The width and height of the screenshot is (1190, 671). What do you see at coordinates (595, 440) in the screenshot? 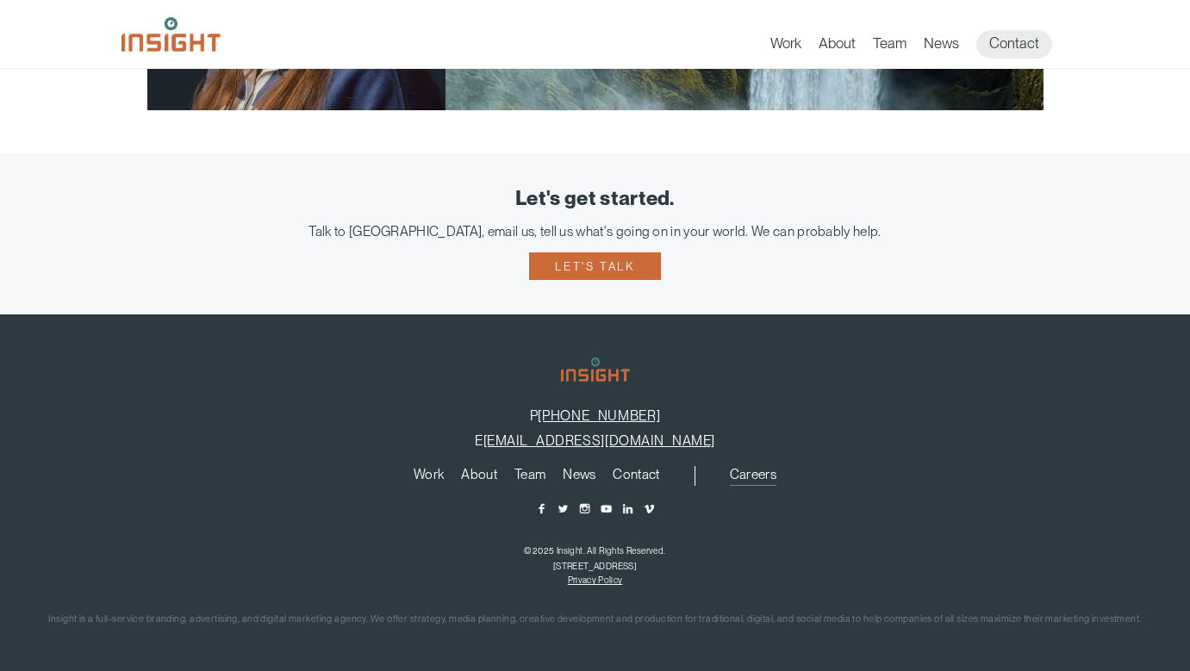
I see `p: E` at bounding box center [595, 440].